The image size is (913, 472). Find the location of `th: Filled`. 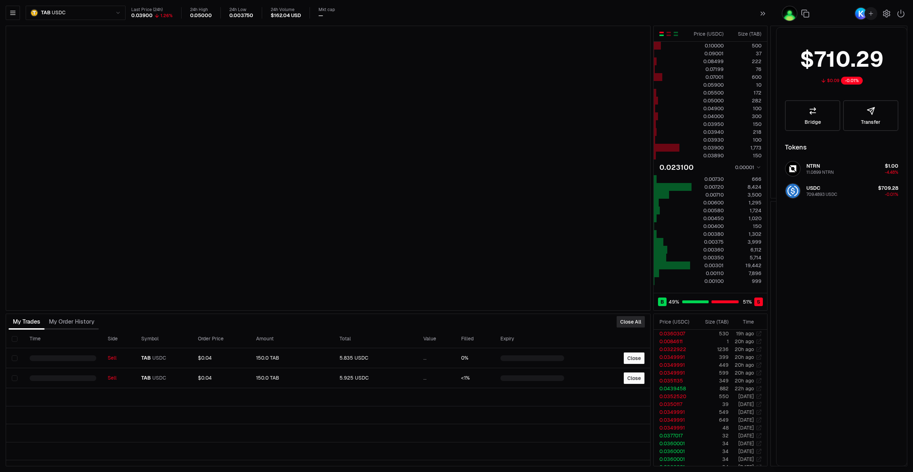

th: Filled is located at coordinates (475, 339).